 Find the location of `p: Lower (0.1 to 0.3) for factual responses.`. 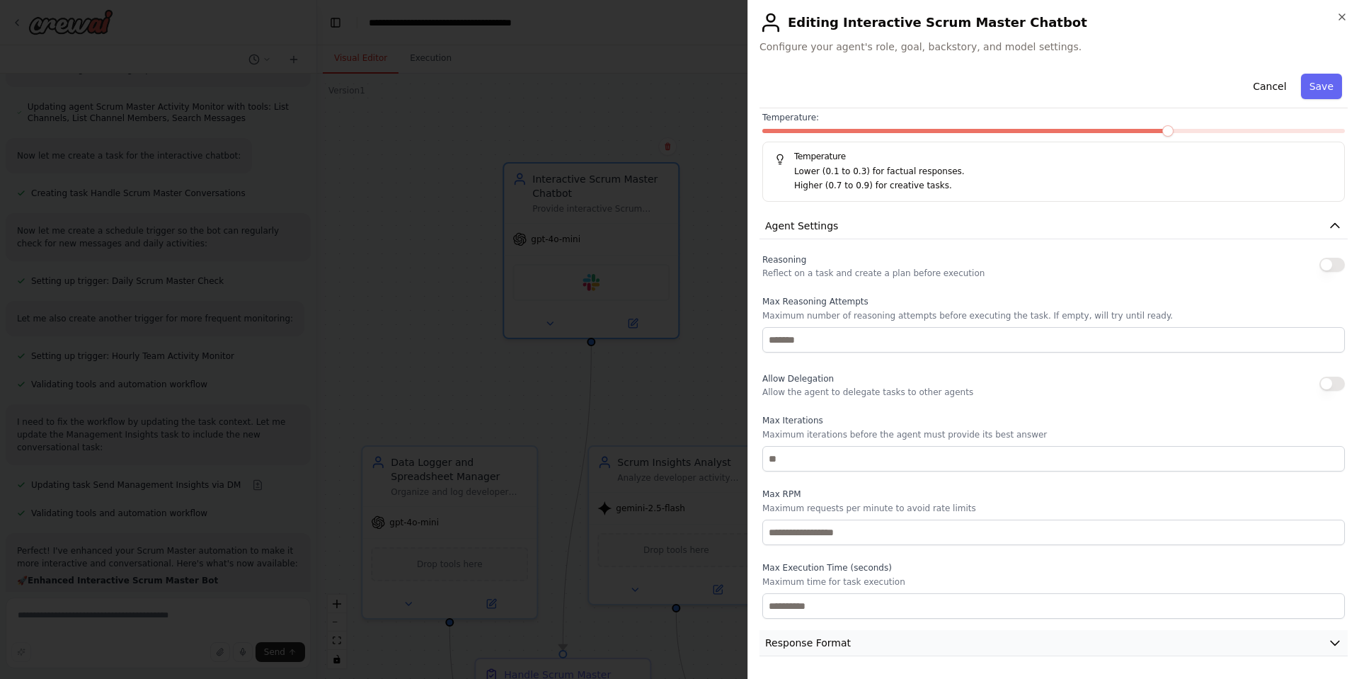

p: Lower (0.1 to 0.3) for factual responses. is located at coordinates (1063, 172).